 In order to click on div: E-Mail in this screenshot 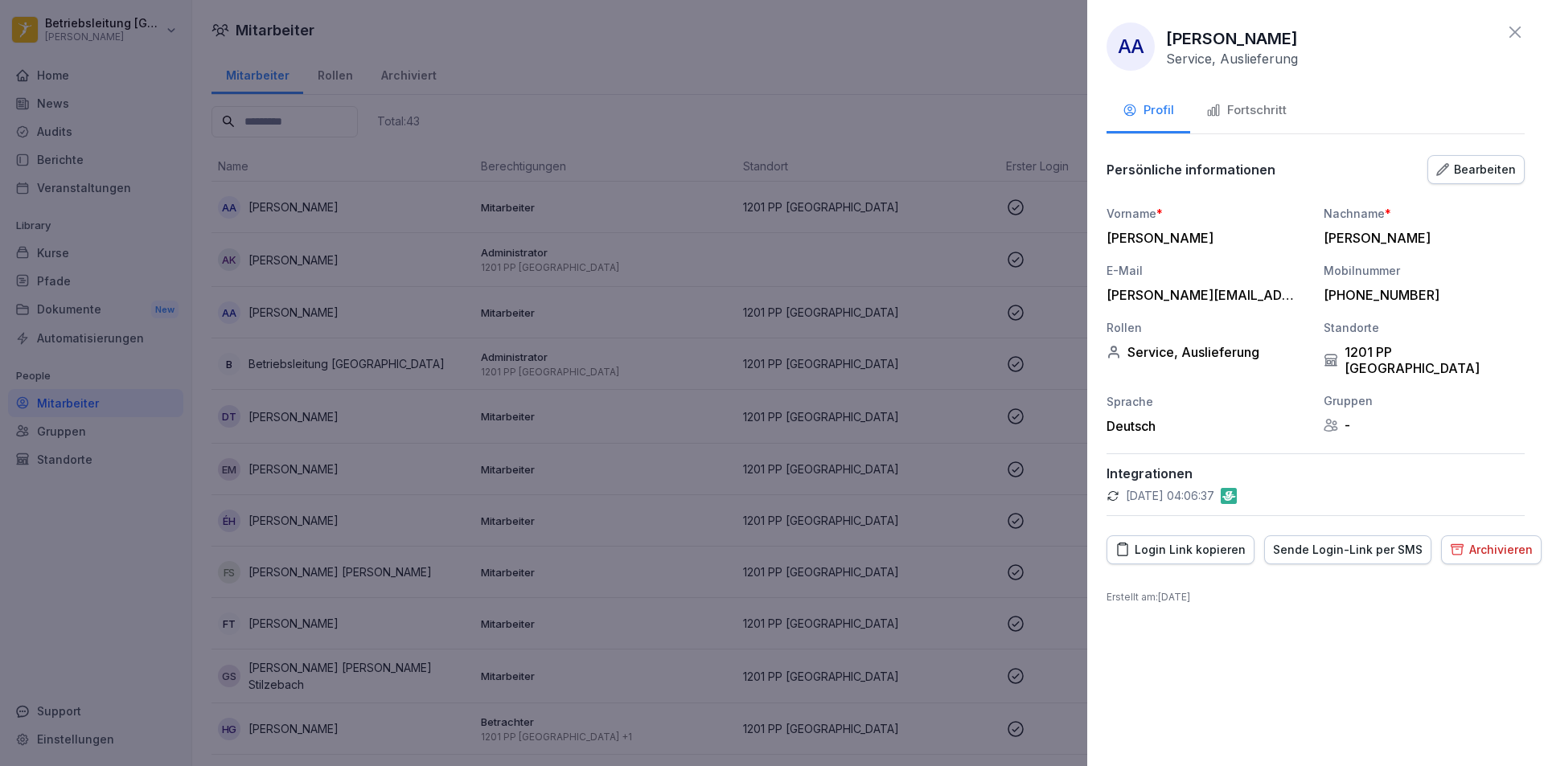, I will do `click(1207, 270)`.